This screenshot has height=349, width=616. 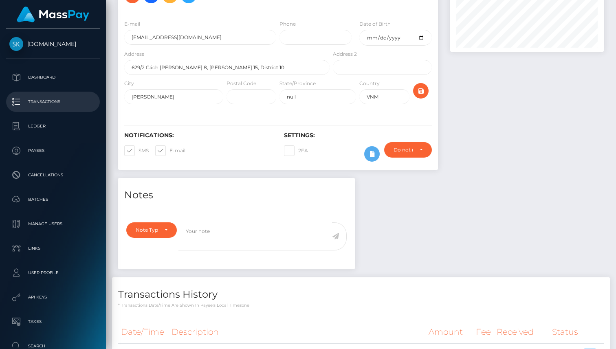 I want to click on a: Taxes, so click(x=53, y=322).